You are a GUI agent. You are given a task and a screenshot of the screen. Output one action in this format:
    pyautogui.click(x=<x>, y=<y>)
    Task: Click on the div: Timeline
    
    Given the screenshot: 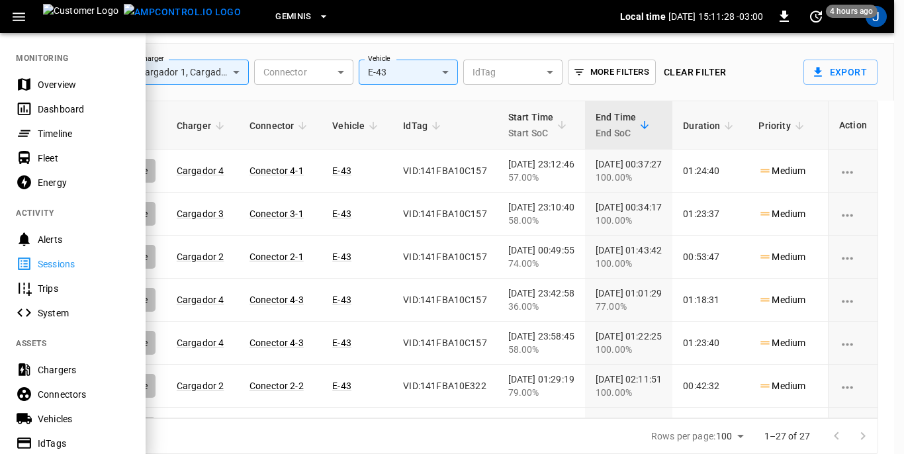 What is the action you would take?
    pyautogui.click(x=83, y=134)
    